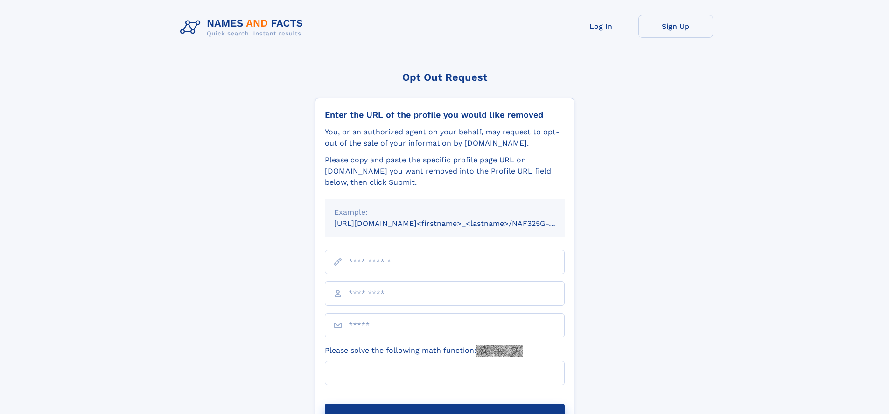  What do you see at coordinates (445, 212) in the screenshot?
I see `div: Example:` at bounding box center [445, 212].